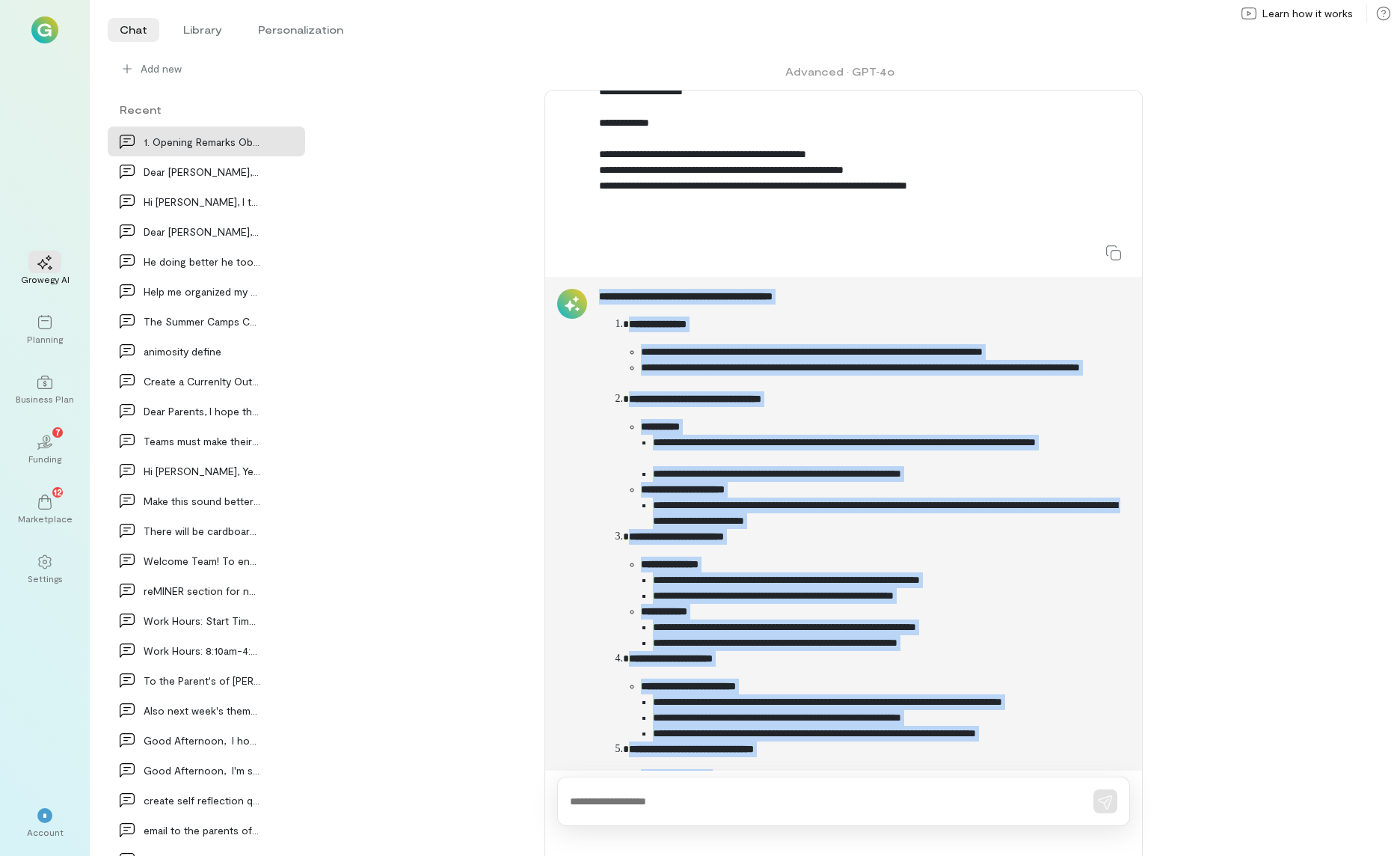  I want to click on div: Settings, so click(44, 579).